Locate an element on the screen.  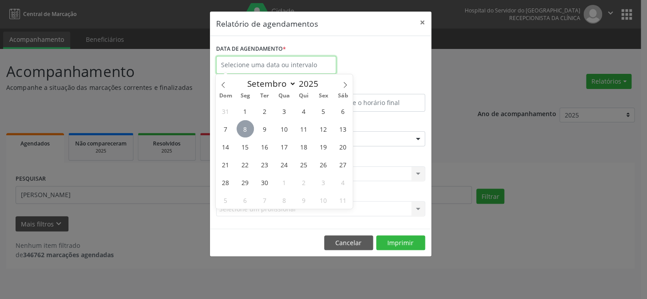
span: Setembro 2, 2025 is located at coordinates (265, 111).